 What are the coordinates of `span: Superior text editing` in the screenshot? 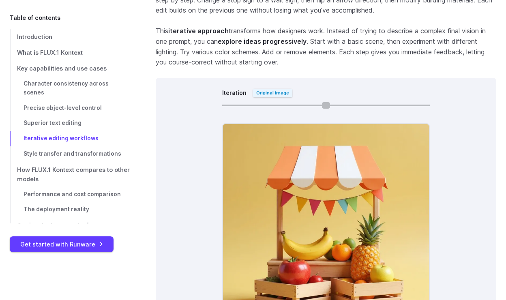 It's located at (52, 123).